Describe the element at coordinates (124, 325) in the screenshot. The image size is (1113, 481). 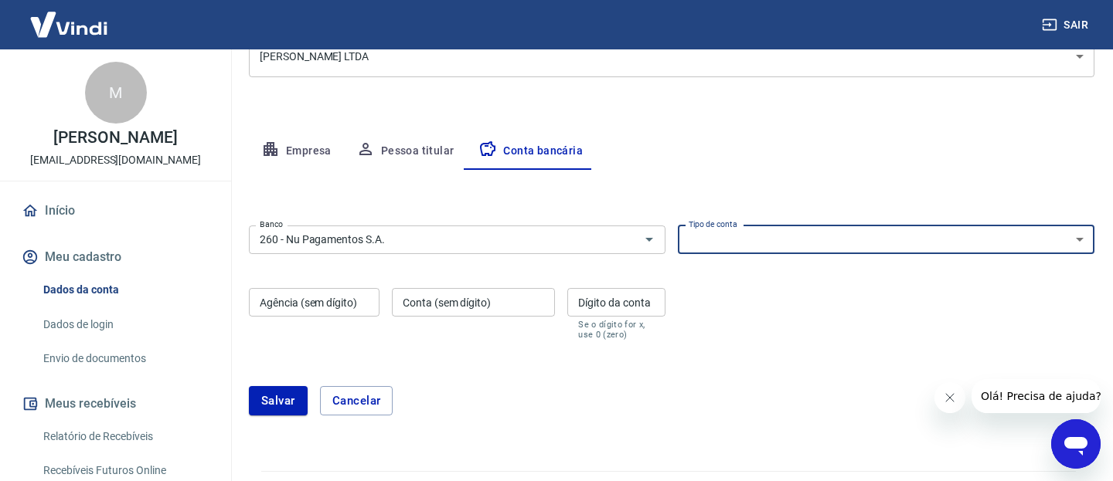
I see `a: Dados de login` at that location.